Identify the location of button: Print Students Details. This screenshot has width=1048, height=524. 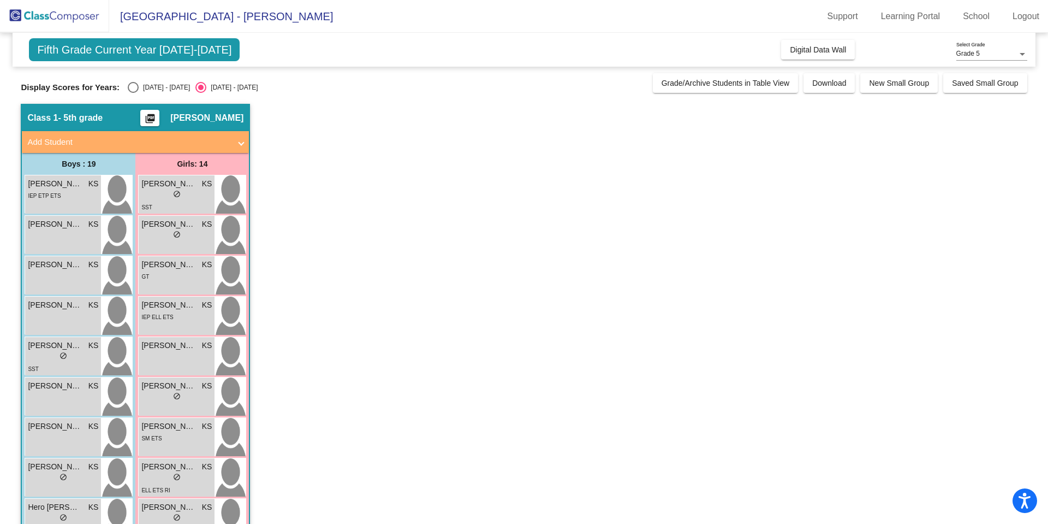
(150, 118).